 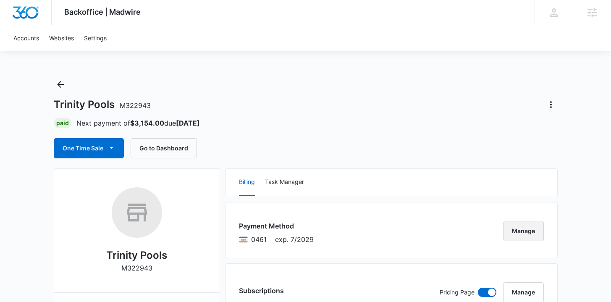 What do you see at coordinates (61, 38) in the screenshot?
I see `a: Websites` at bounding box center [61, 38].